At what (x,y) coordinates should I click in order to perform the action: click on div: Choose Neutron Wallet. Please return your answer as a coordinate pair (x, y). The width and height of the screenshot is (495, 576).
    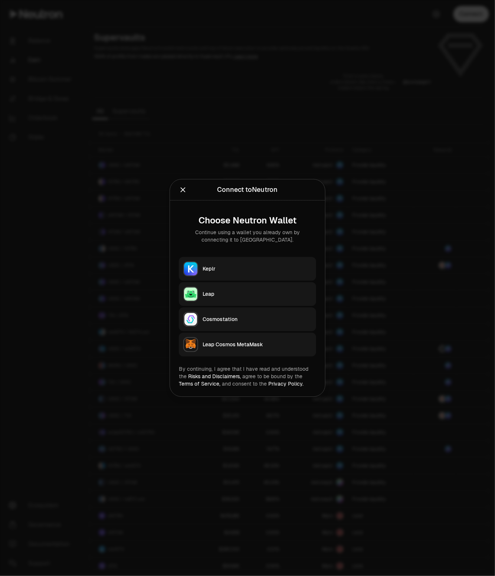
    Looking at the image, I should click on (248, 221).